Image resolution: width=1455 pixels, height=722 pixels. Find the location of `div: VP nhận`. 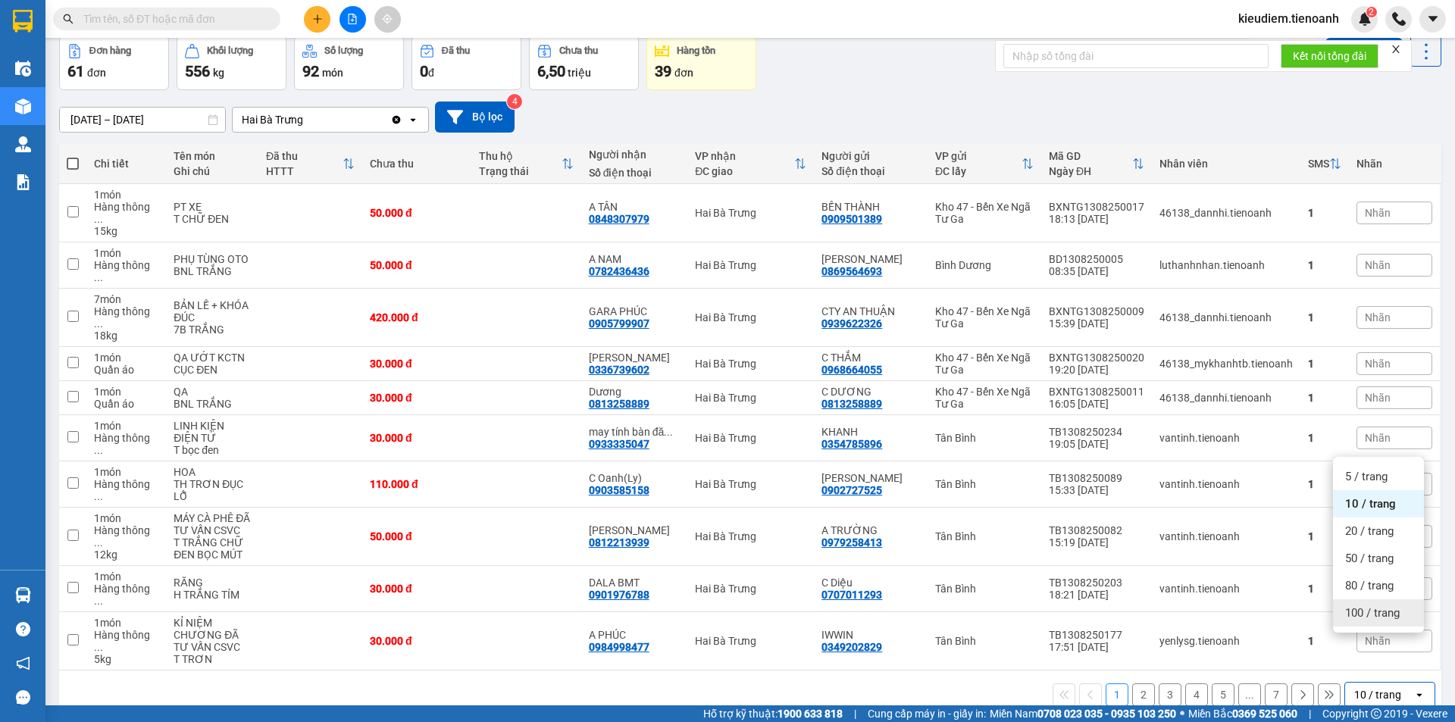

div: VP nhận is located at coordinates (744, 156).